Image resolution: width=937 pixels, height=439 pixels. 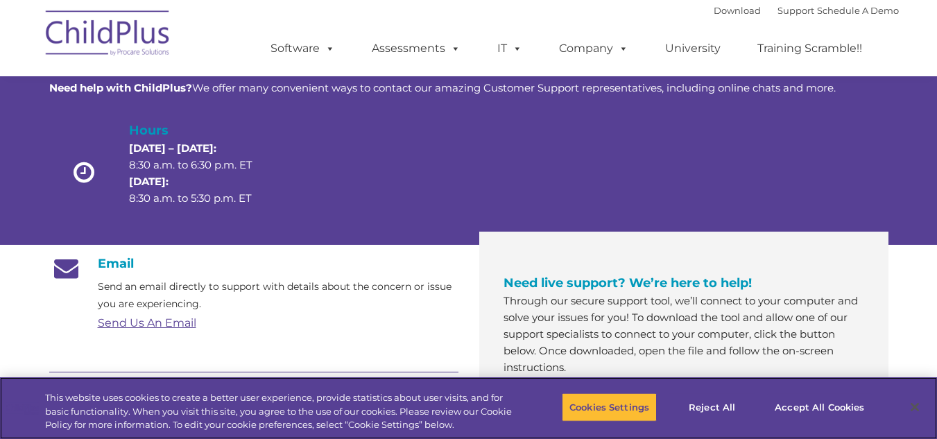 What do you see at coordinates (254, 264) in the screenshot?
I see `h4: Email` at bounding box center [254, 264].